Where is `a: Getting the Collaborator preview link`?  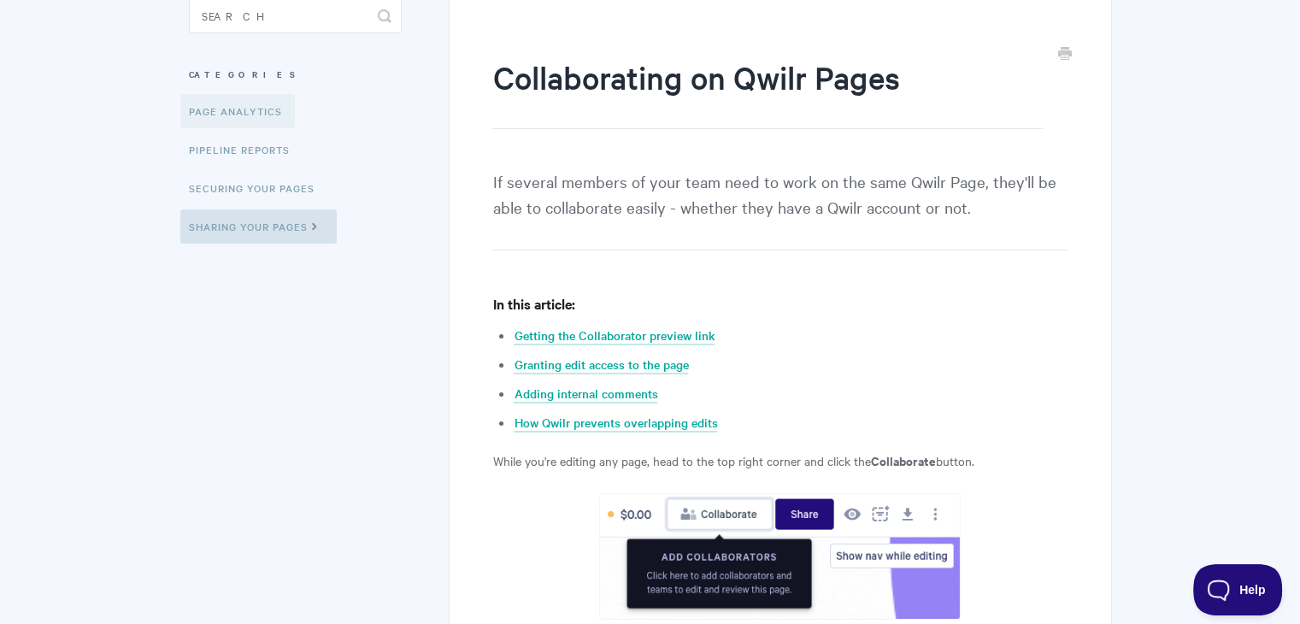 a: Getting the Collaborator preview link is located at coordinates (614, 336).